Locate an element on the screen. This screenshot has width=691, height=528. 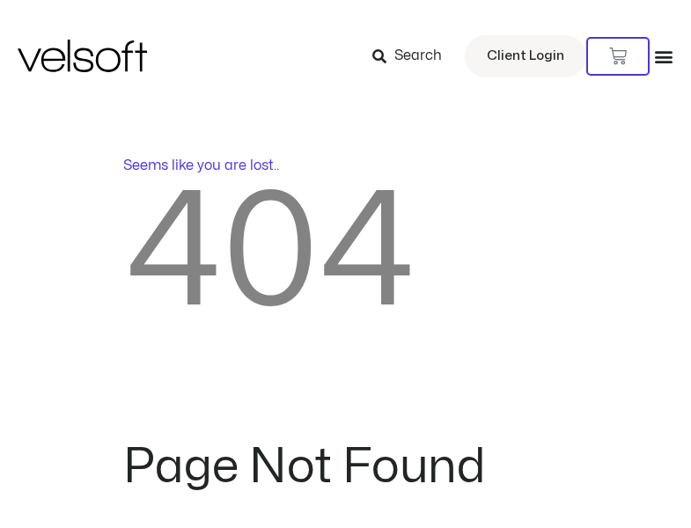
p: Seems like you are lost.. is located at coordinates (346, 166).